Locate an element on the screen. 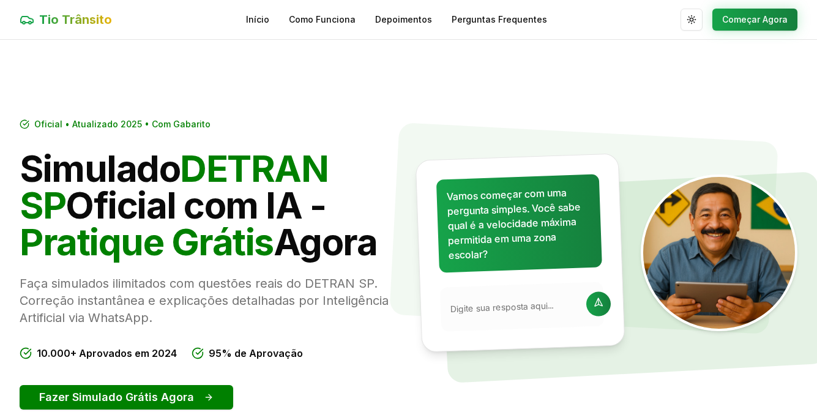 The image size is (817, 412). input: Digite sua resposta aqui... is located at coordinates (514, 306).